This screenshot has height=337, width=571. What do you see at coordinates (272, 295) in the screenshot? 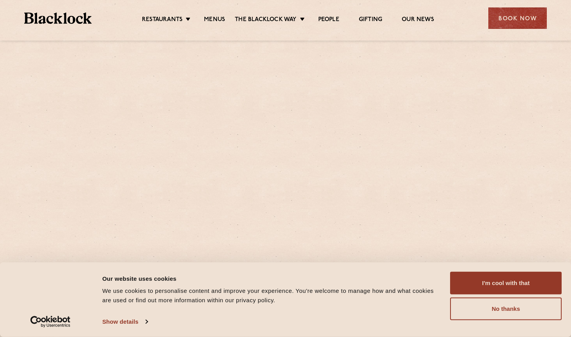
I see `div: We use cookies to personalise content and improve your experience. You're welcome to manage how a...` at bounding box center [272, 295].